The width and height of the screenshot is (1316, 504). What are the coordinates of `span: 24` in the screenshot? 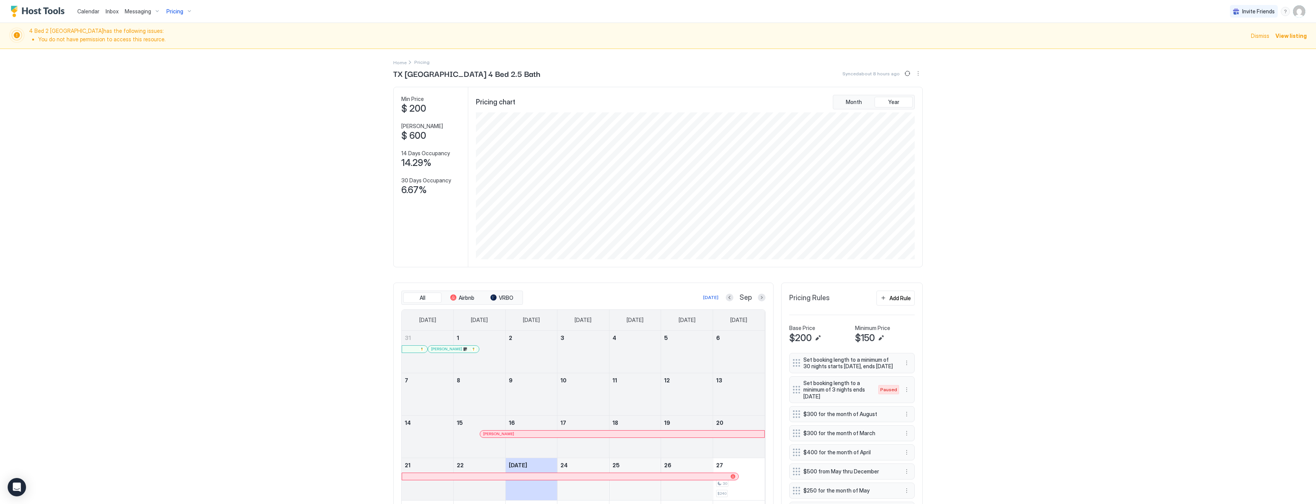 It's located at (564, 465).